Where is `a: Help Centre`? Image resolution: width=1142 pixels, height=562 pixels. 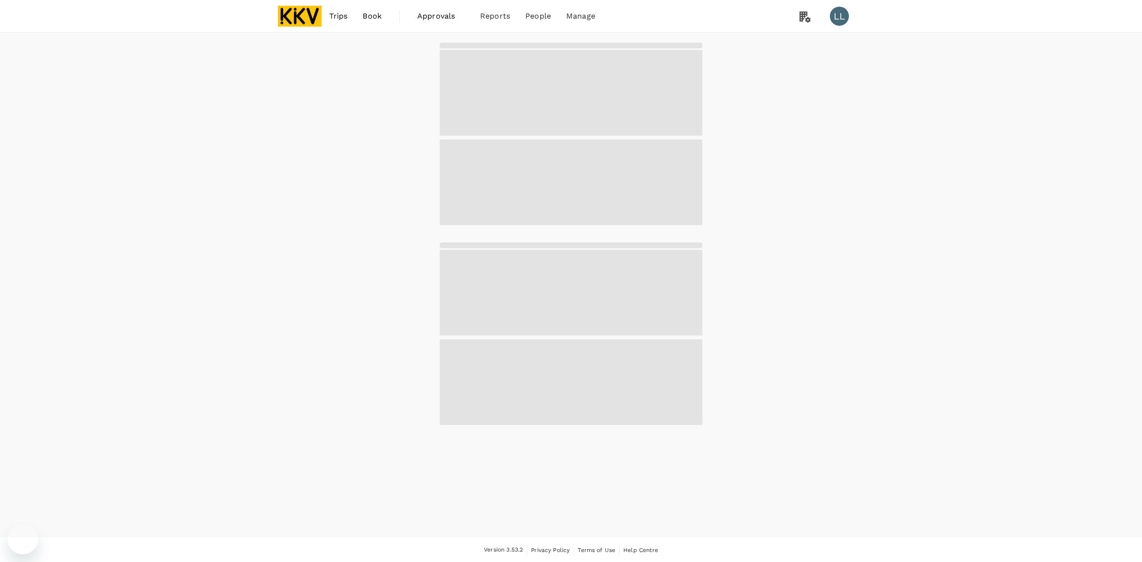 a: Help Centre is located at coordinates (640, 550).